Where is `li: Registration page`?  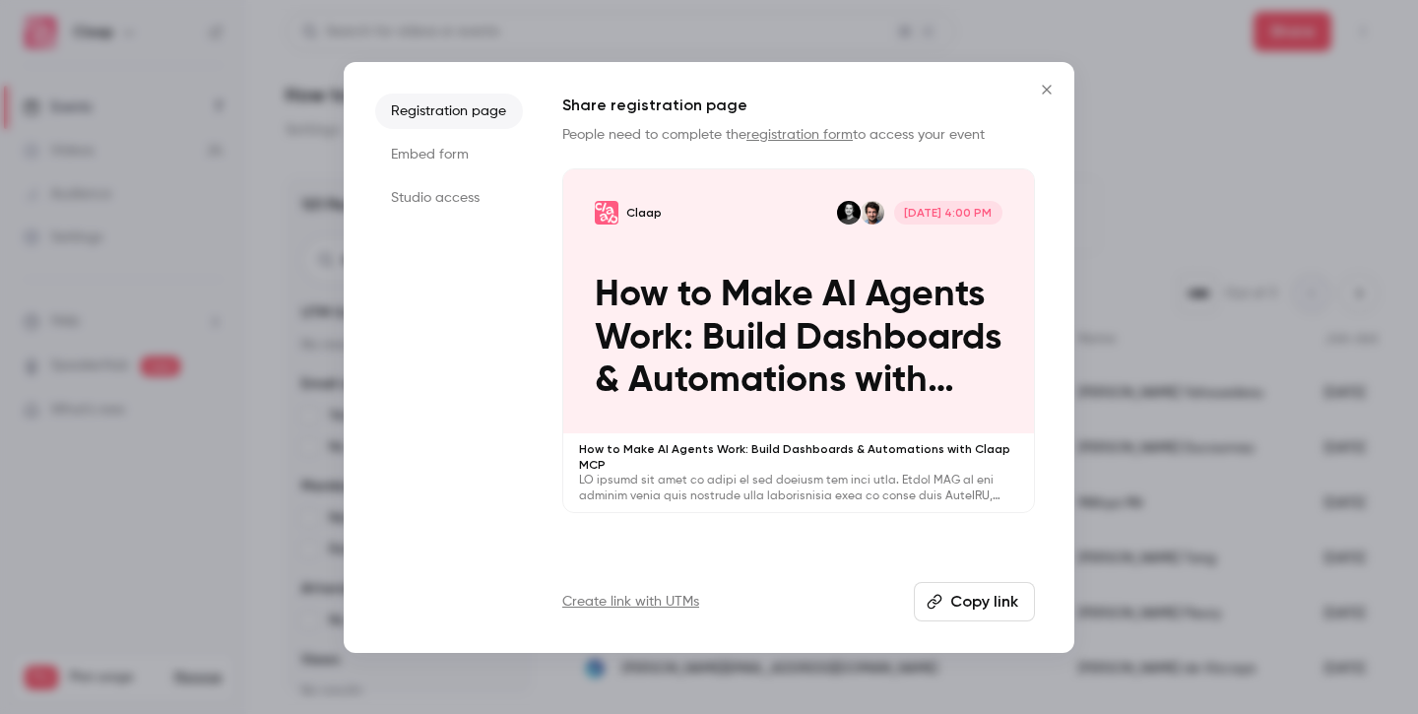 li: Registration page is located at coordinates (449, 111).